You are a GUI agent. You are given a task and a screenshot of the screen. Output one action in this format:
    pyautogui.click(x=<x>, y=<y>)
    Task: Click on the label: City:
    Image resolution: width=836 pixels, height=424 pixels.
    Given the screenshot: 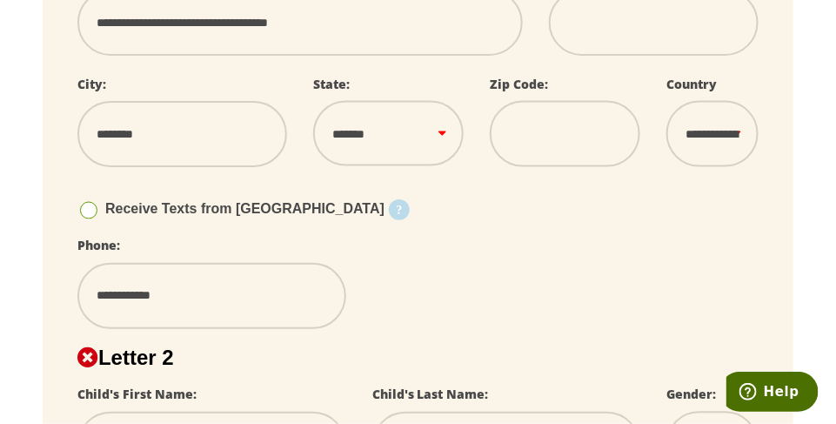 What is the action you would take?
    pyautogui.click(x=91, y=84)
    